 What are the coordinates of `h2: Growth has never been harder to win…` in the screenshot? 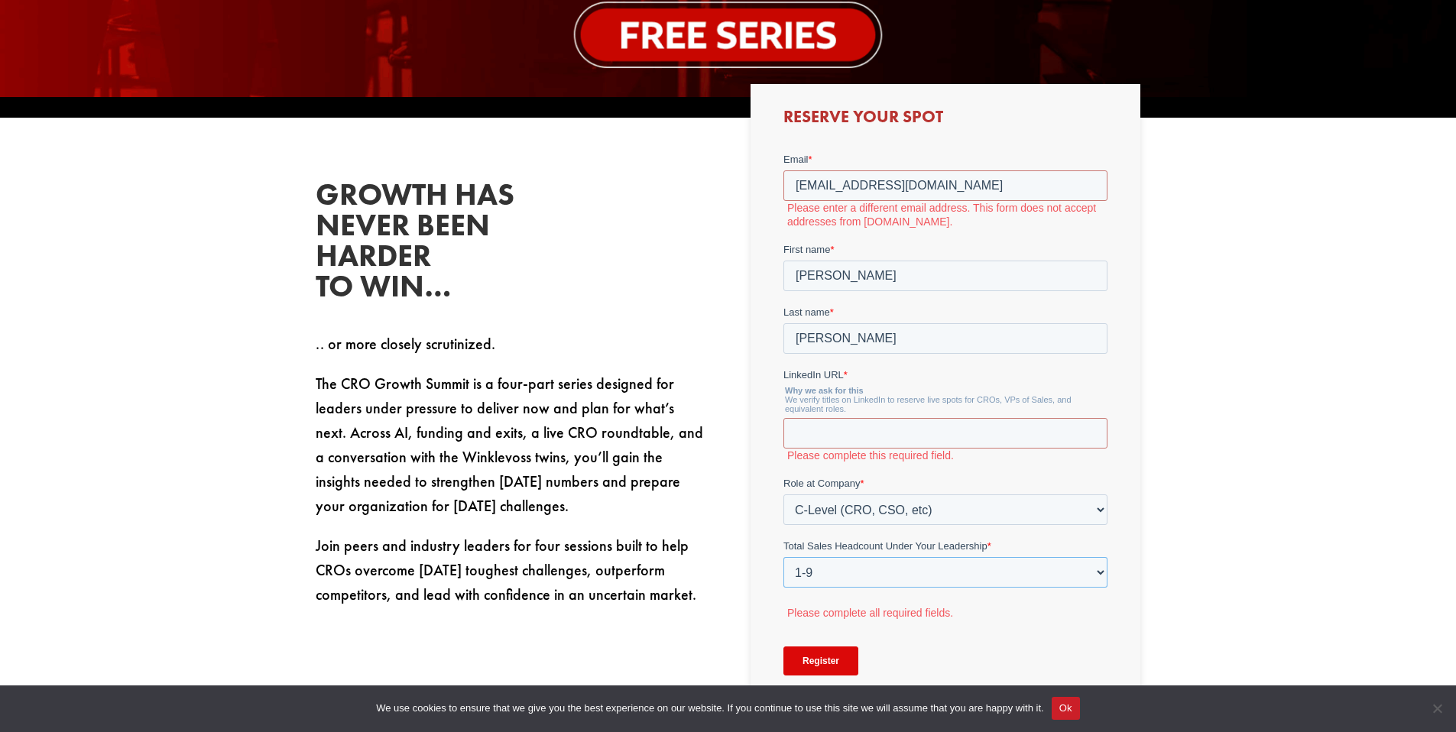 It's located at (430, 245).